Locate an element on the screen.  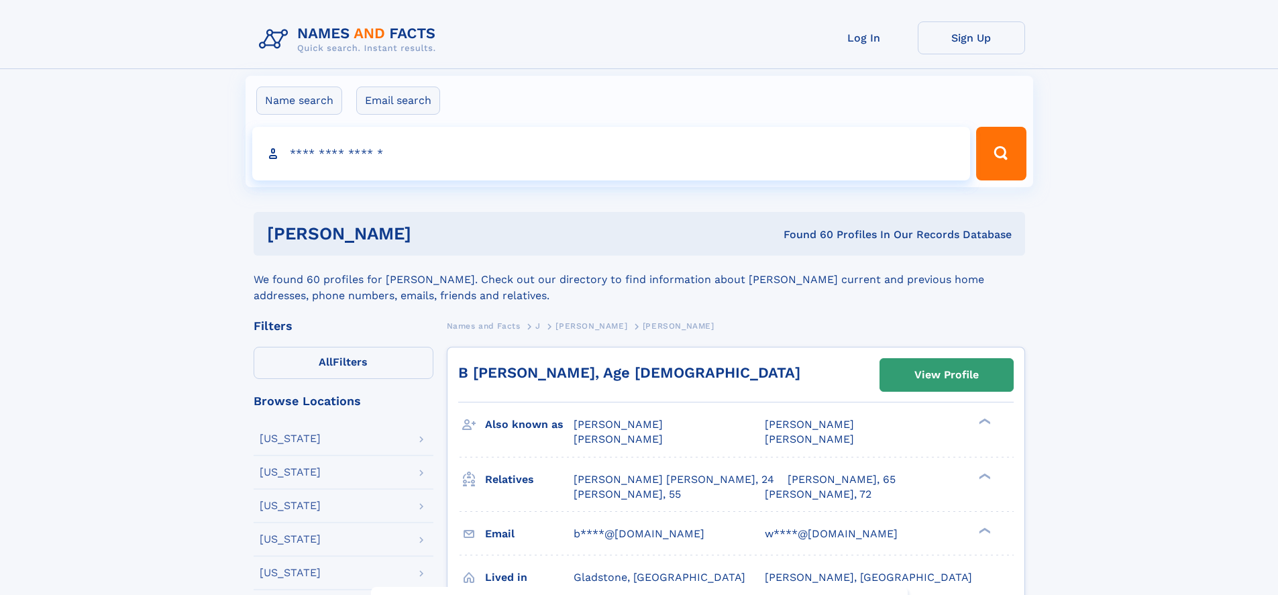
img: Logo Names and Facts is located at coordinates (350, 40).